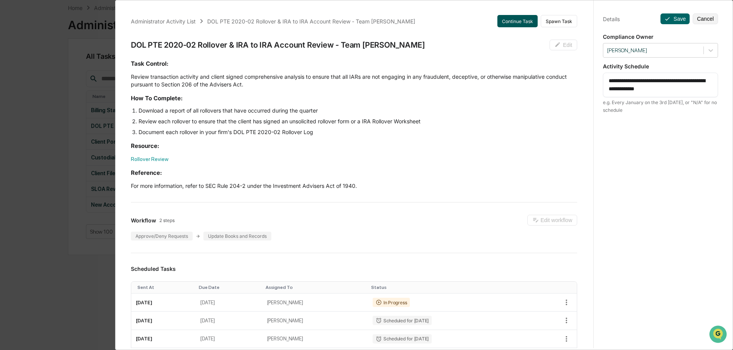 The height and width of the screenshot is (350, 733). I want to click on li: Review each rollover to ensure that the client has signed an unsolicited rollover form or a IRA R..., so click(358, 121).